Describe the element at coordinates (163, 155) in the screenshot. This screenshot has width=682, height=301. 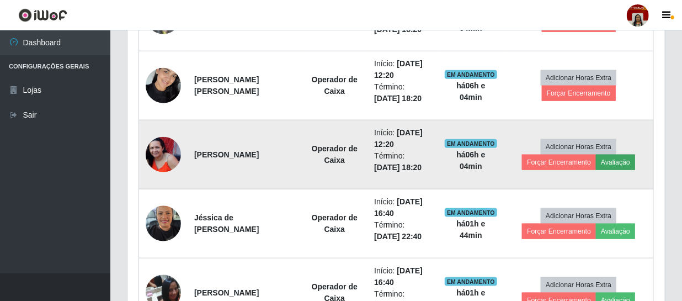
I see `img: 1743338839822.jpeg` at that location.